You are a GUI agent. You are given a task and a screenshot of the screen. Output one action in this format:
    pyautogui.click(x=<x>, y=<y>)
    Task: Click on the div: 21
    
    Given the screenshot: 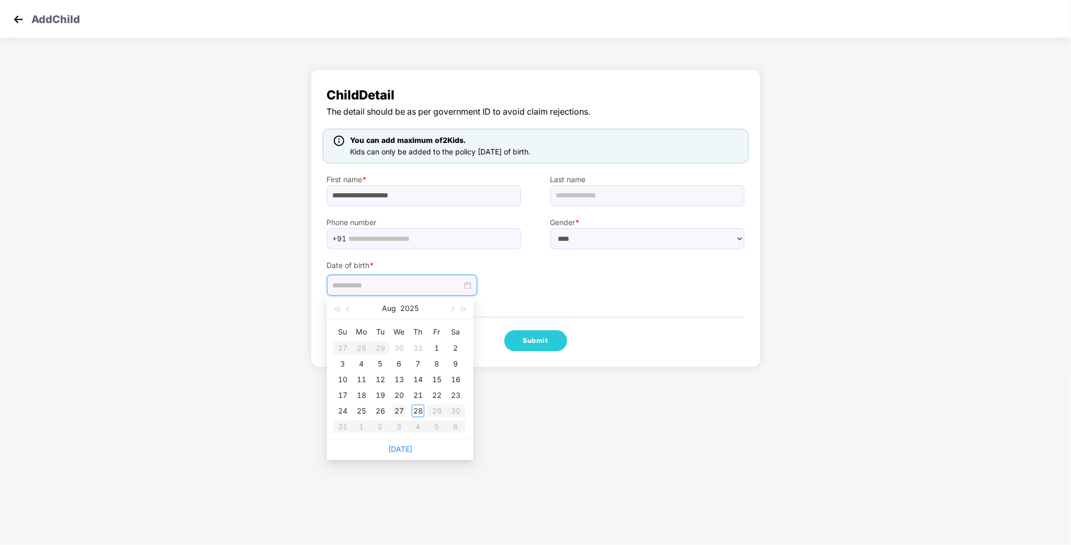 What is the action you would take?
    pyautogui.click(x=418, y=395)
    